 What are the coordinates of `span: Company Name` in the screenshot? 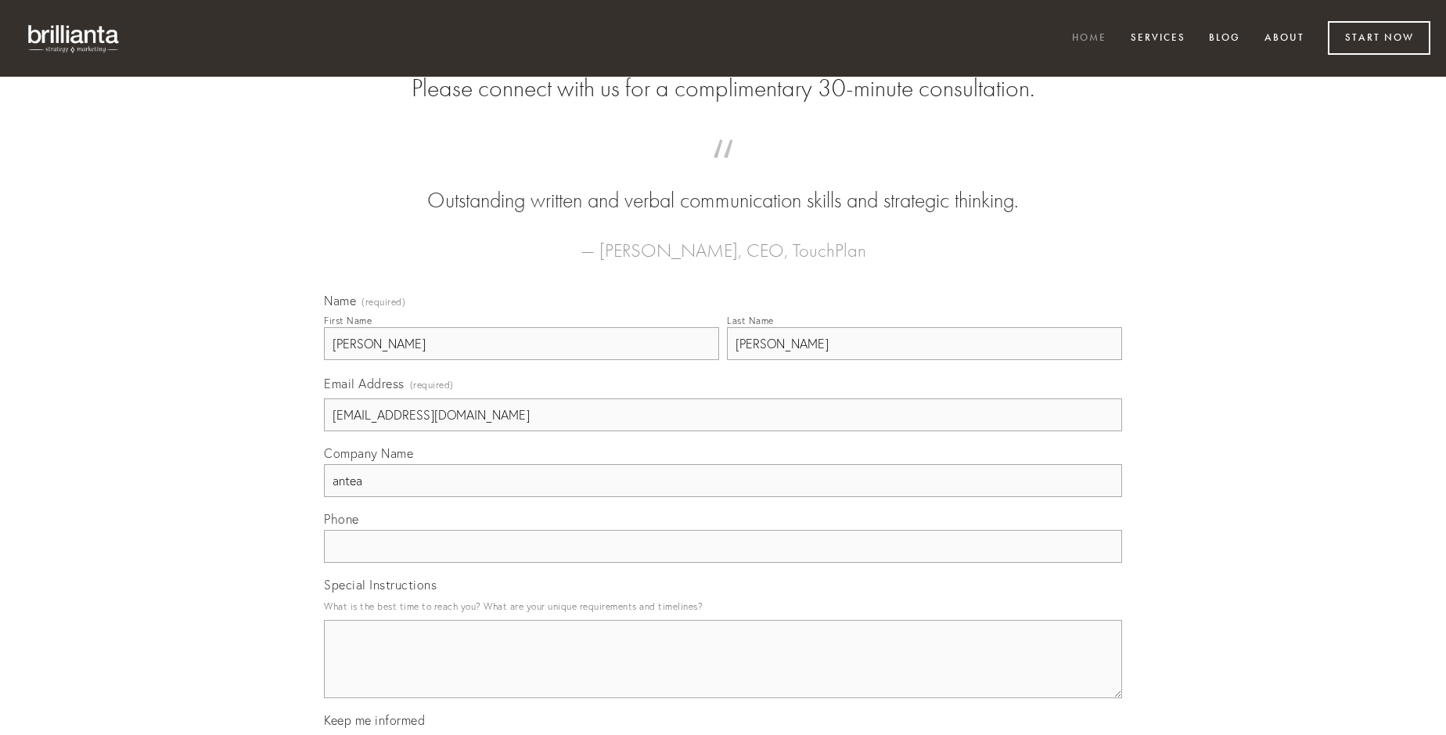 It's located at (368, 453).